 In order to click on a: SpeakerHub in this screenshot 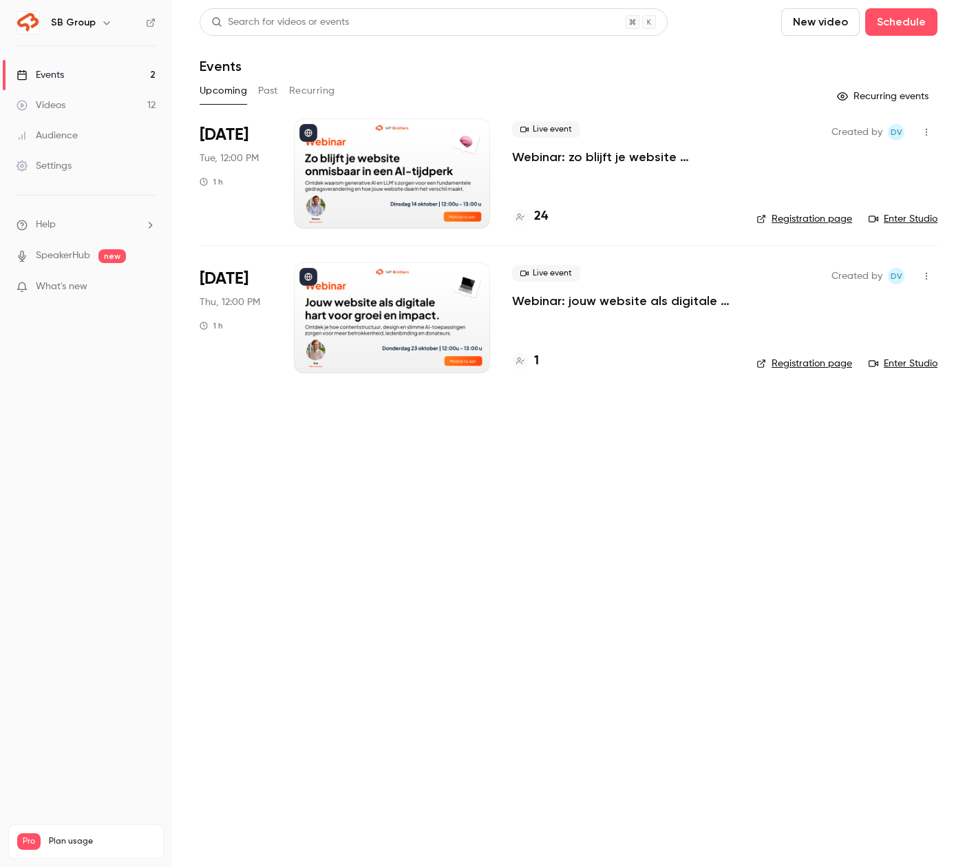, I will do `click(63, 255)`.